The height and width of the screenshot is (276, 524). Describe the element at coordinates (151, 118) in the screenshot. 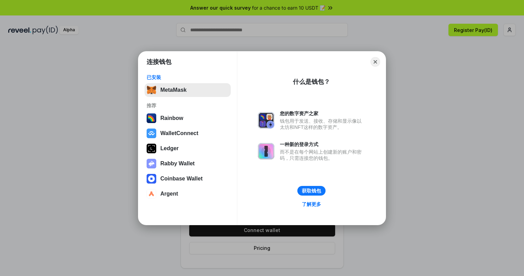

I see `img: svg+xml,%3Csvg%20width%3D%22120%22%20height%3D%22120%22%20viewBox%3D%220%200%20120%20120%22%20fil...` at that location.